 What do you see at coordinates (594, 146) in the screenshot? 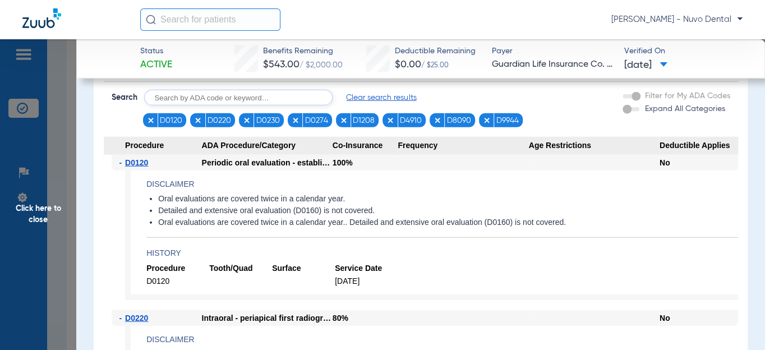
I see `span: Age Restrictions` at bounding box center [594, 146].